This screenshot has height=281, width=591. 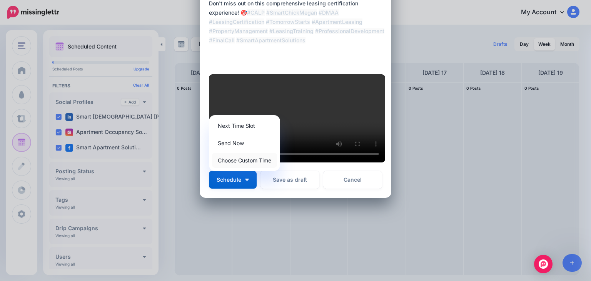 I want to click on a: Cancel, so click(x=352, y=180).